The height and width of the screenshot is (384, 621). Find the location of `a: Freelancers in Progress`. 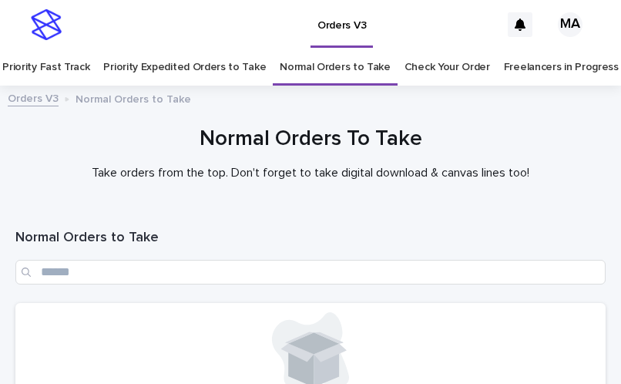

a: Freelancers in Progress is located at coordinates (561, 67).